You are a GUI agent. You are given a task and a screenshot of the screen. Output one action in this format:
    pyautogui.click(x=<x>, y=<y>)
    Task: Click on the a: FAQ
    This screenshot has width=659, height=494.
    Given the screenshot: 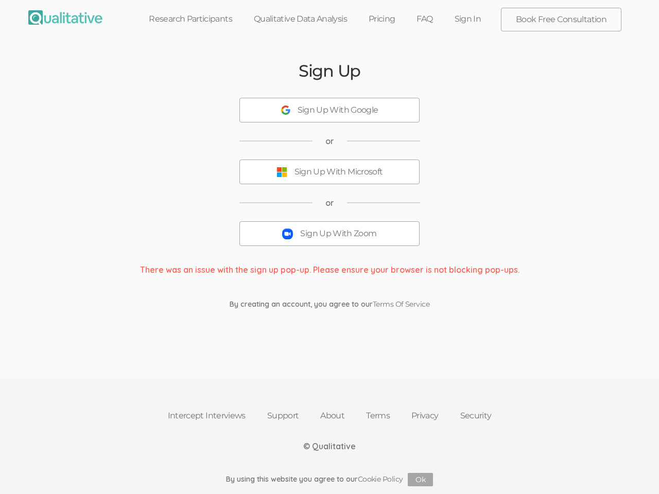 What is the action you would take?
    pyautogui.click(x=424, y=19)
    